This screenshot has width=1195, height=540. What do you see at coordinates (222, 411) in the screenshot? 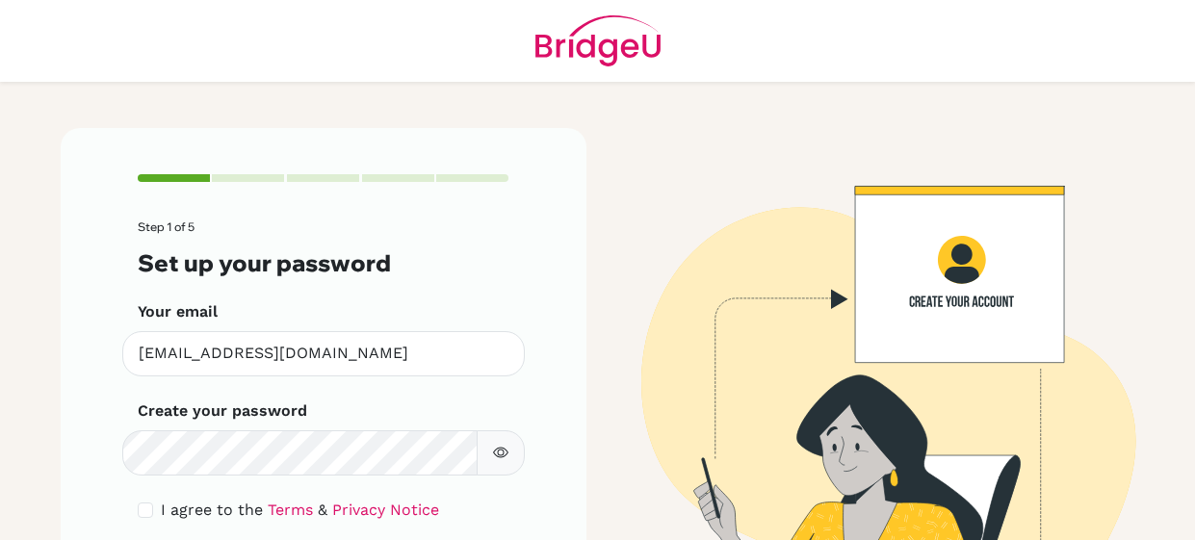
I see `label: Create your password` at bounding box center [222, 411].